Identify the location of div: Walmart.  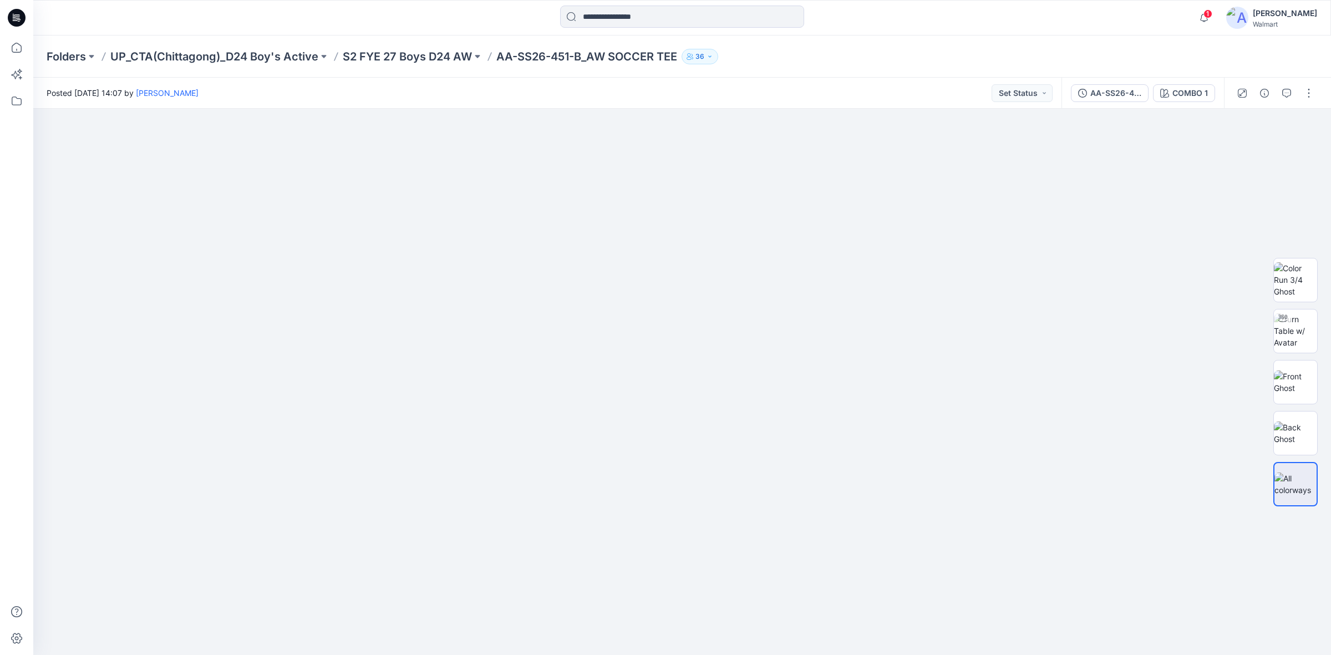
(1285, 24).